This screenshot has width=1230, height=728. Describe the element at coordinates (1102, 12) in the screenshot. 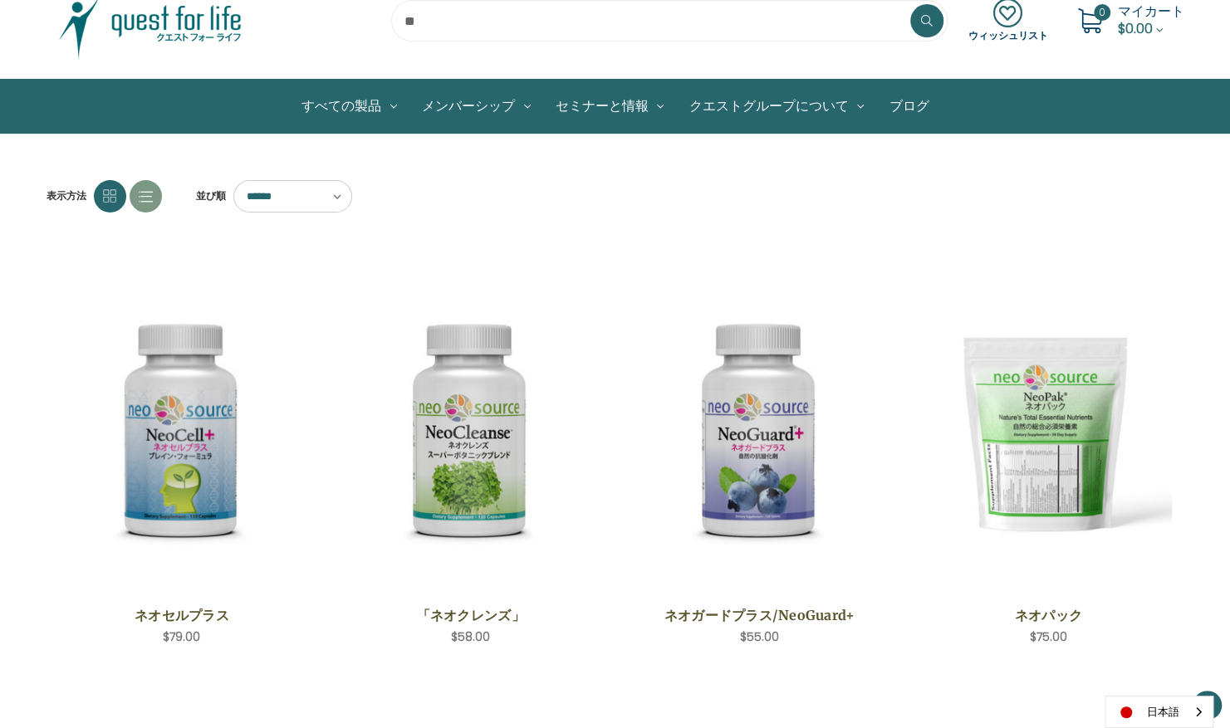

I see `span: 0` at that location.